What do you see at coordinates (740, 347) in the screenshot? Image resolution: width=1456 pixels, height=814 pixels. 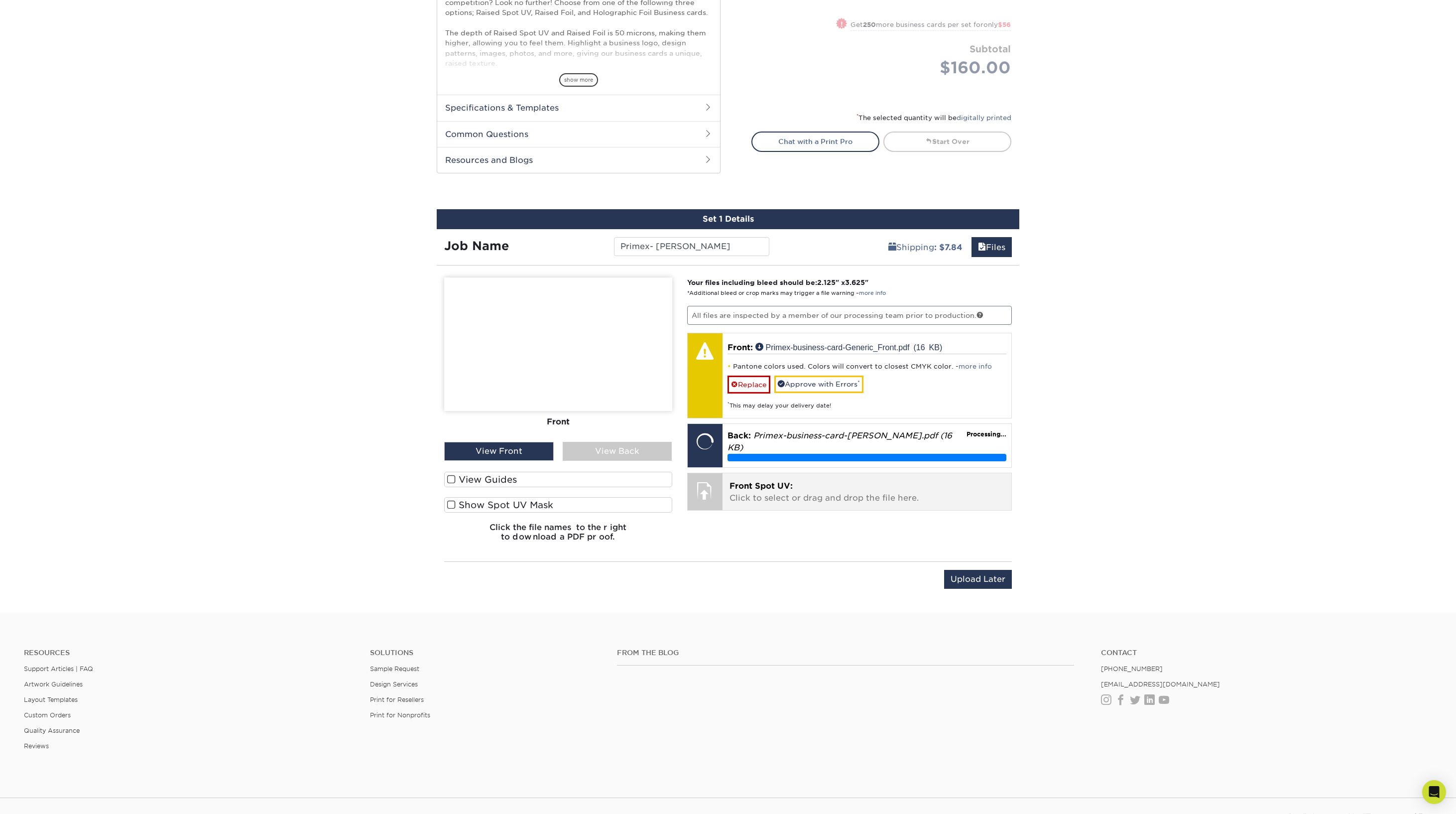 I see `span: Front:` at bounding box center [740, 347].